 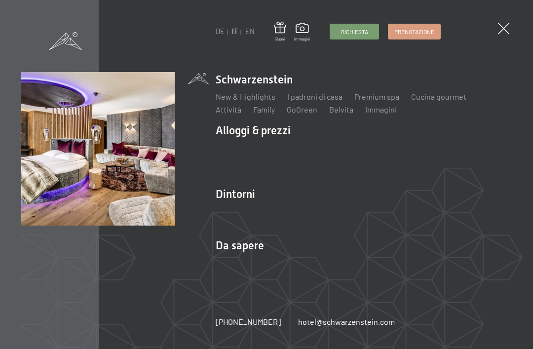 I want to click on span: Buoni, so click(x=280, y=39).